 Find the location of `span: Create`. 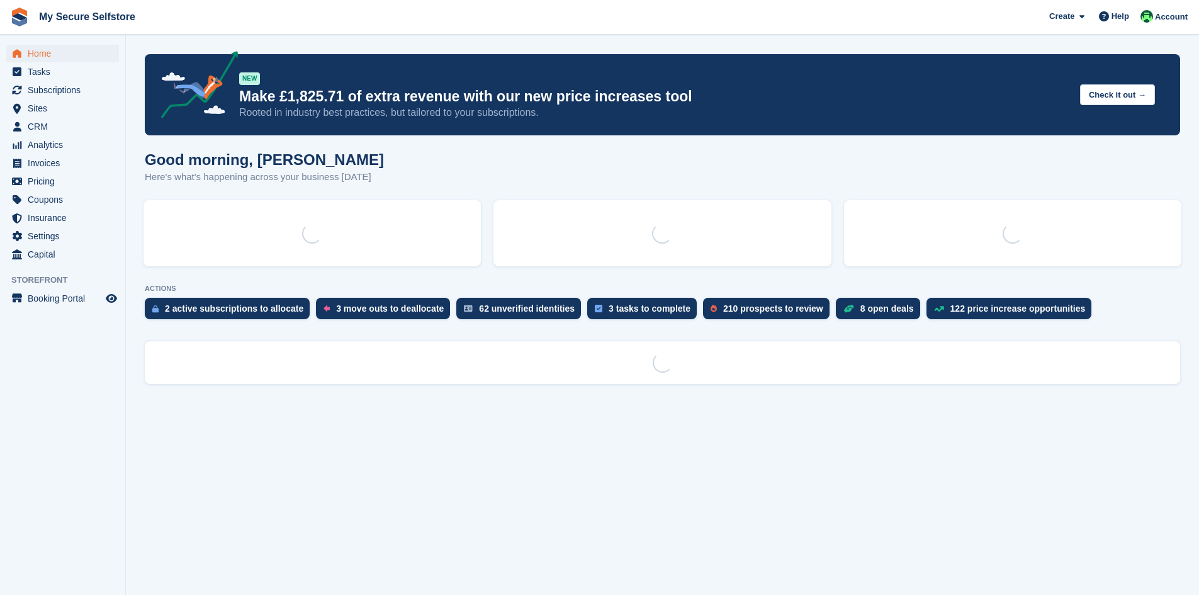

span: Create is located at coordinates (1062, 16).